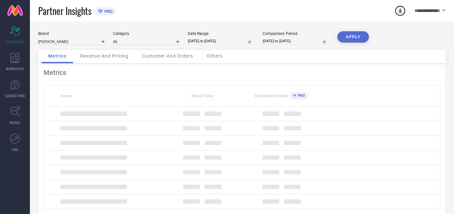 This screenshot has width=454, height=214. I want to click on span: FWD, so click(15, 149).